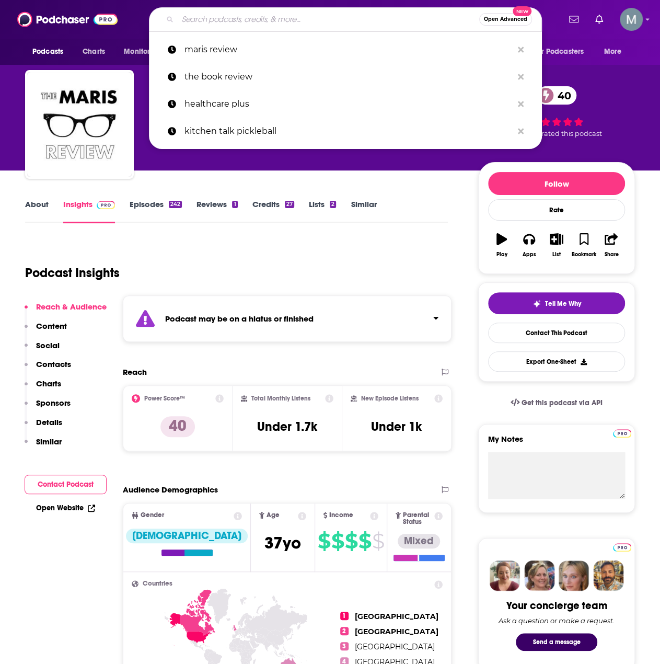 This screenshot has height=664, width=660. Describe the element at coordinates (349, 50) in the screenshot. I see `p: maris review` at that location.